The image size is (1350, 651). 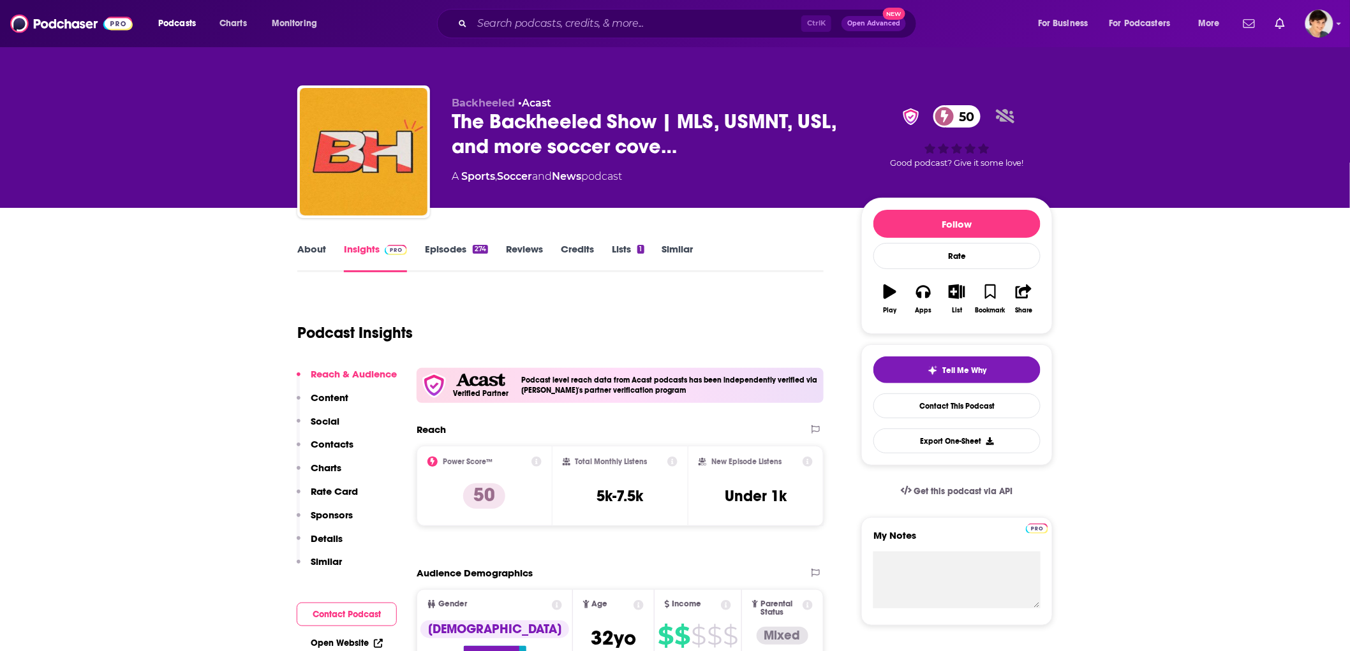 I want to click on button: Reach & Audience, so click(x=346, y=380).